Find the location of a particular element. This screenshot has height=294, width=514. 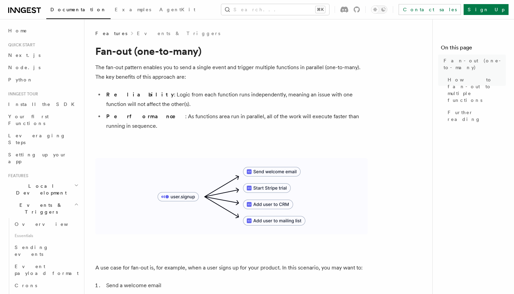

a: Sign Up is located at coordinates (486, 10).